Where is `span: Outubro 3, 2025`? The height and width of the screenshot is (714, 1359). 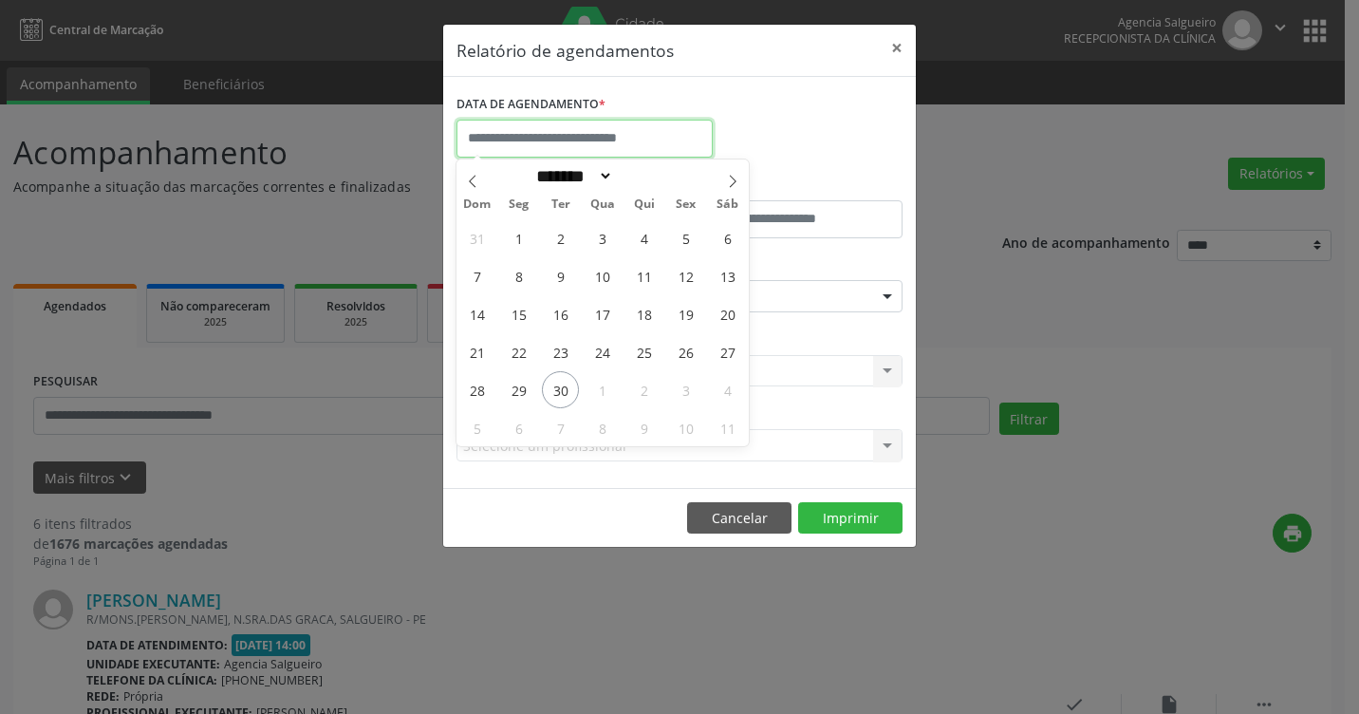 span: Outubro 3, 2025 is located at coordinates (685, 389).